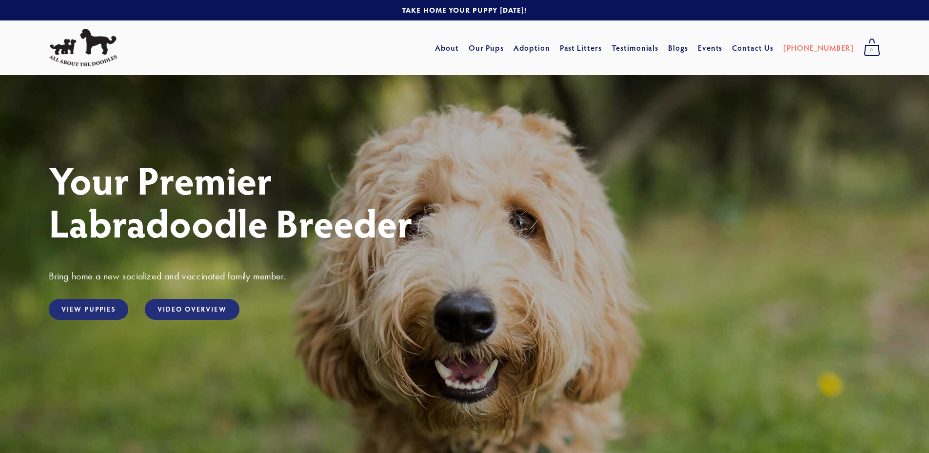 The image size is (929, 453). What do you see at coordinates (447, 48) in the screenshot?
I see `a: About` at bounding box center [447, 48].